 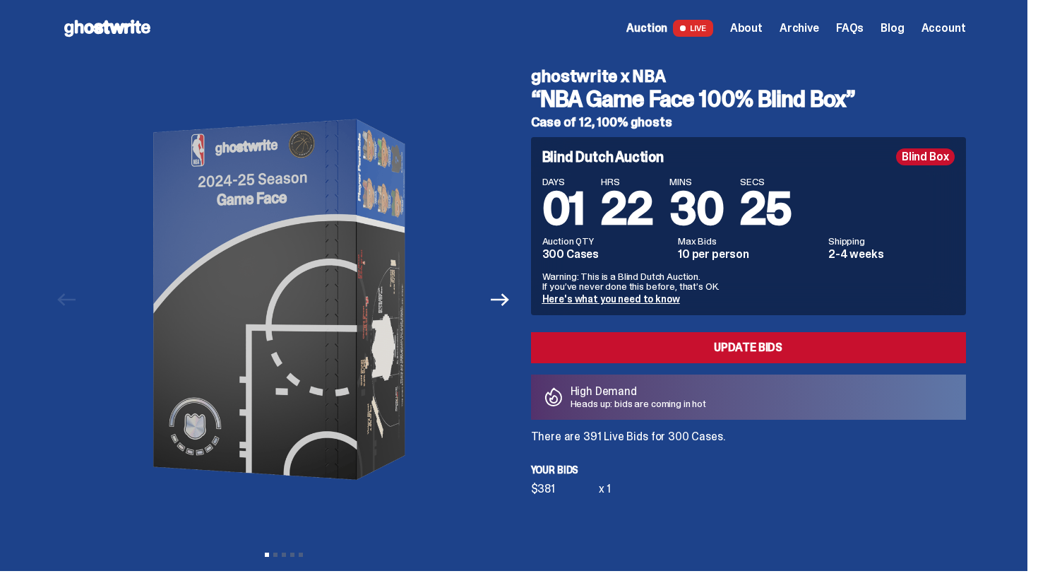 I want to click on span: LIVE, so click(x=693, y=28).